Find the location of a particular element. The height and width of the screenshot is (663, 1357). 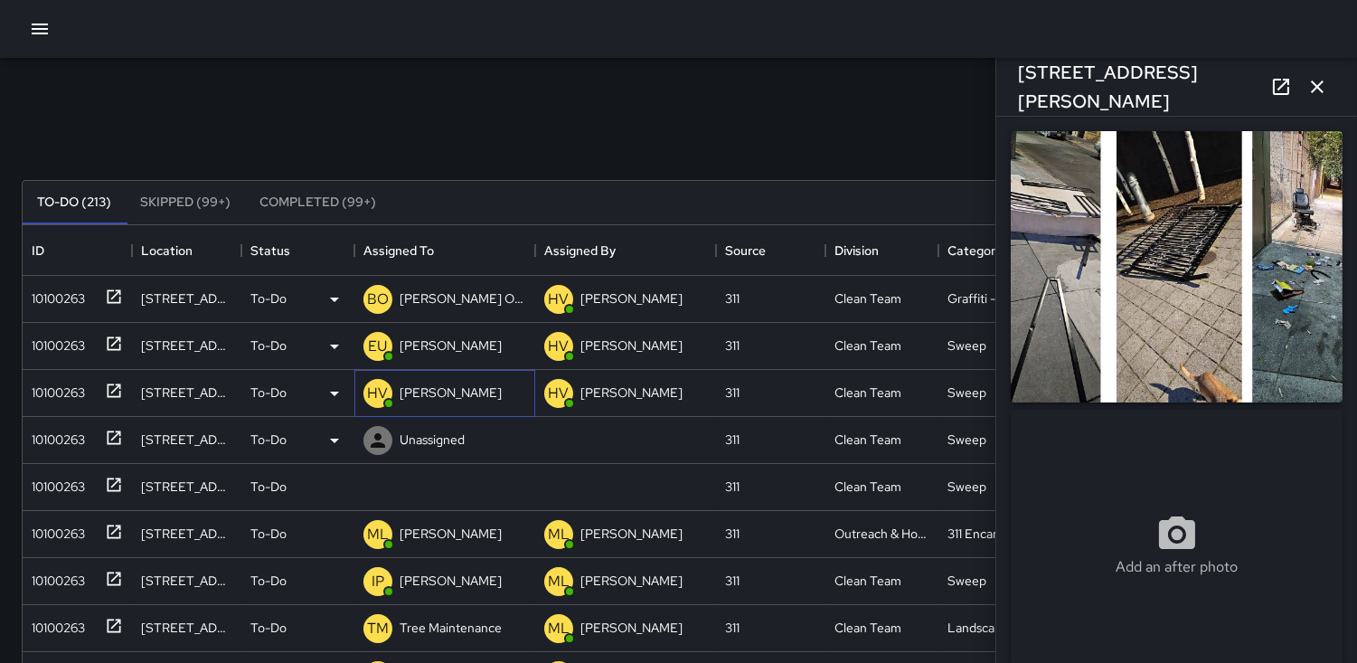

button: Completed (99+) is located at coordinates (317, 203).